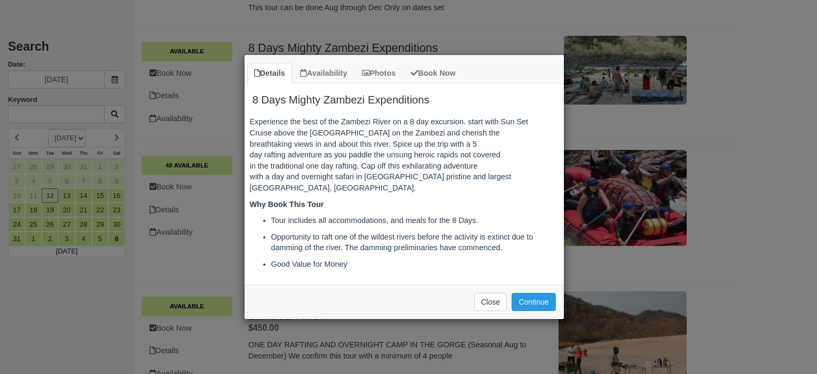 This screenshot has height=374, width=817. What do you see at coordinates (533, 302) in the screenshot?
I see `button: Continue` at bounding box center [533, 302].